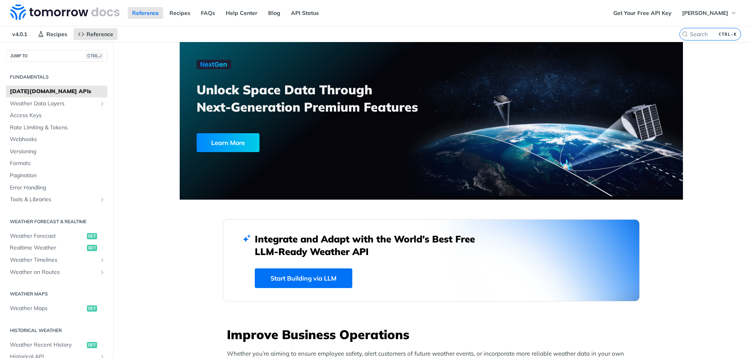 Image resolution: width=749 pixels, height=358 pixels. Describe the element at coordinates (371, 245) in the screenshot. I see `h2: Integrate and Adapt with the World’s Best Free LLM-Ready Weather API` at that location.